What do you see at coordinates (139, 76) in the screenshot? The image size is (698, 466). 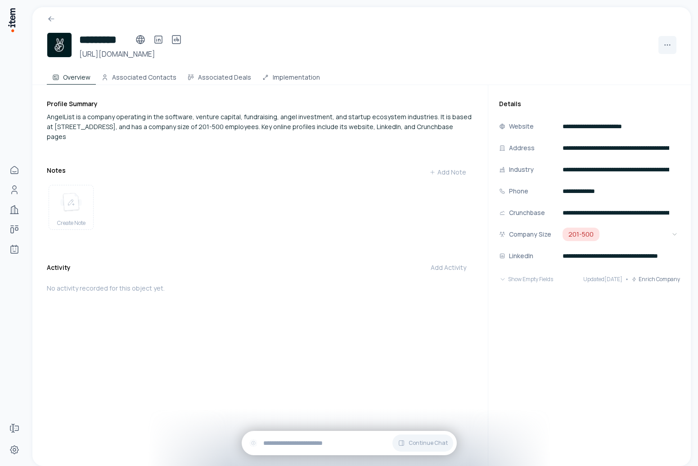 I see `button: Associated Contacts` at bounding box center [139, 76].